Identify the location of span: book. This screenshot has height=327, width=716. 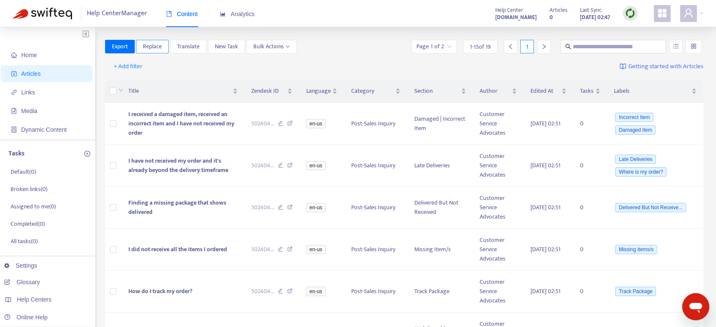
(169, 14).